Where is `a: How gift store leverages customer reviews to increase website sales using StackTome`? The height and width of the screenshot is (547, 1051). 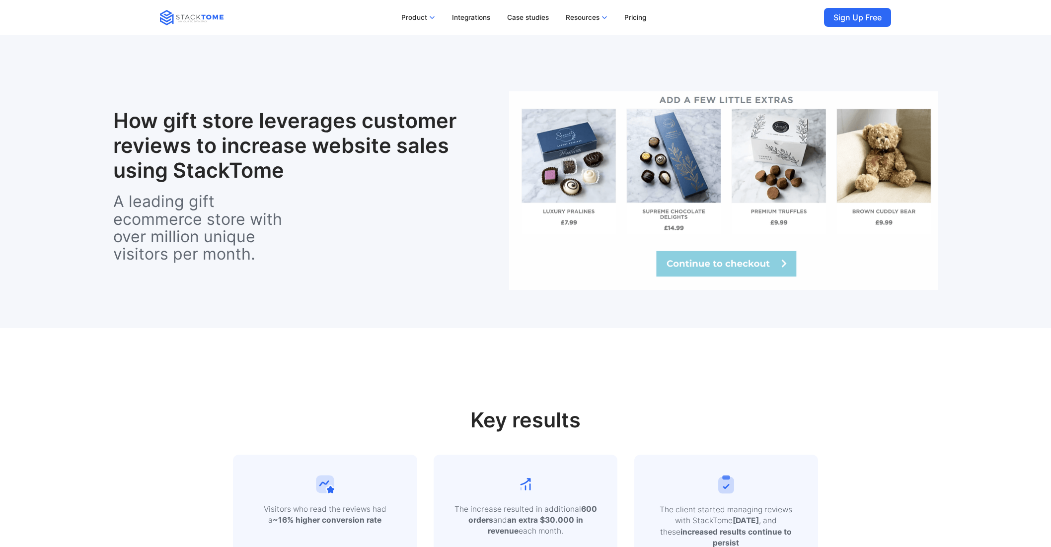 a: How gift store leverages customer reviews to increase website sales using StackTome is located at coordinates (285, 145).